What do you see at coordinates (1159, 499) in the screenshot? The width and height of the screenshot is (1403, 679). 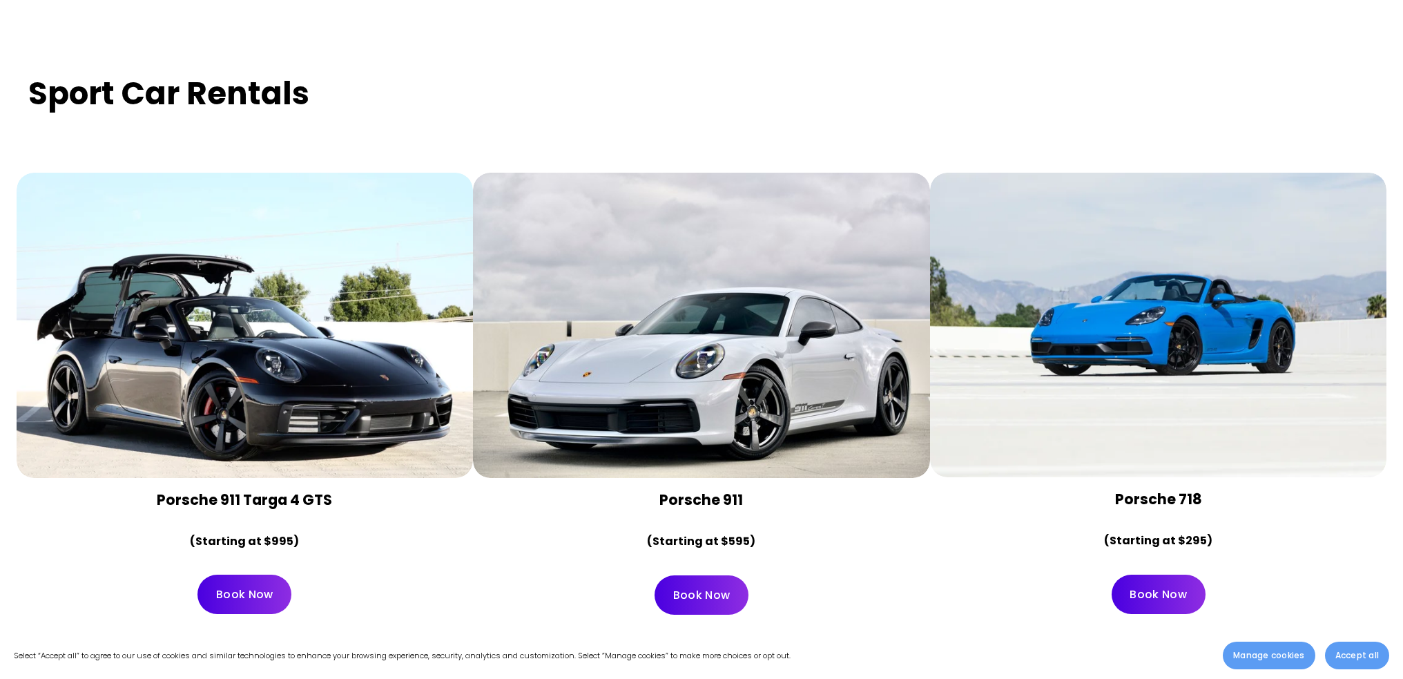 I see `strong: Porsche 718` at bounding box center [1159, 499].